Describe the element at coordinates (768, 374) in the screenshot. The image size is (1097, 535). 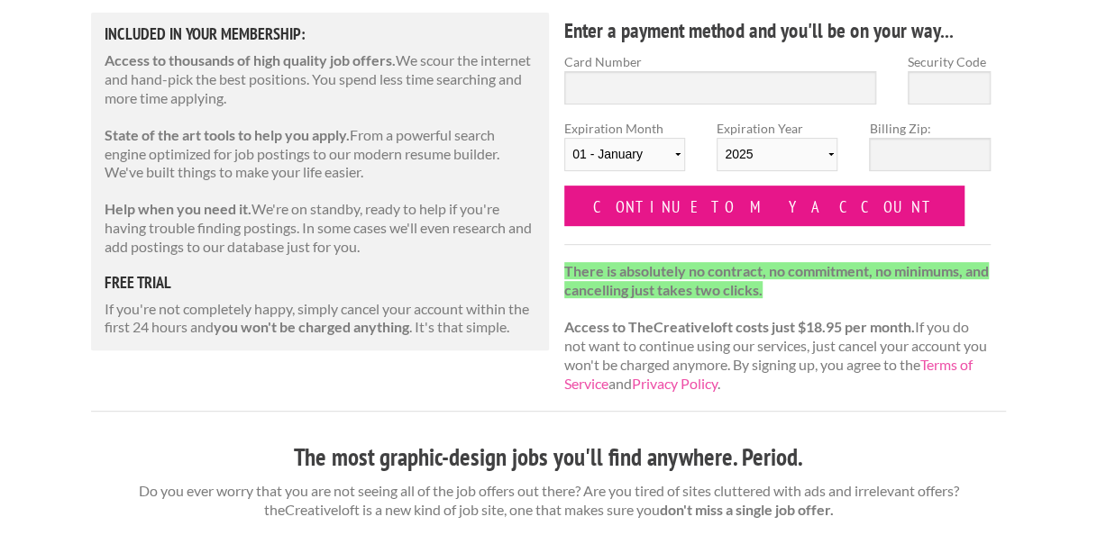
I see `a: Terms of Service` at that location.